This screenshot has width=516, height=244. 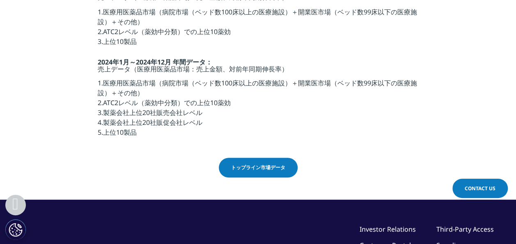 What do you see at coordinates (480, 188) in the screenshot?
I see `a: Contact Us` at bounding box center [480, 188].